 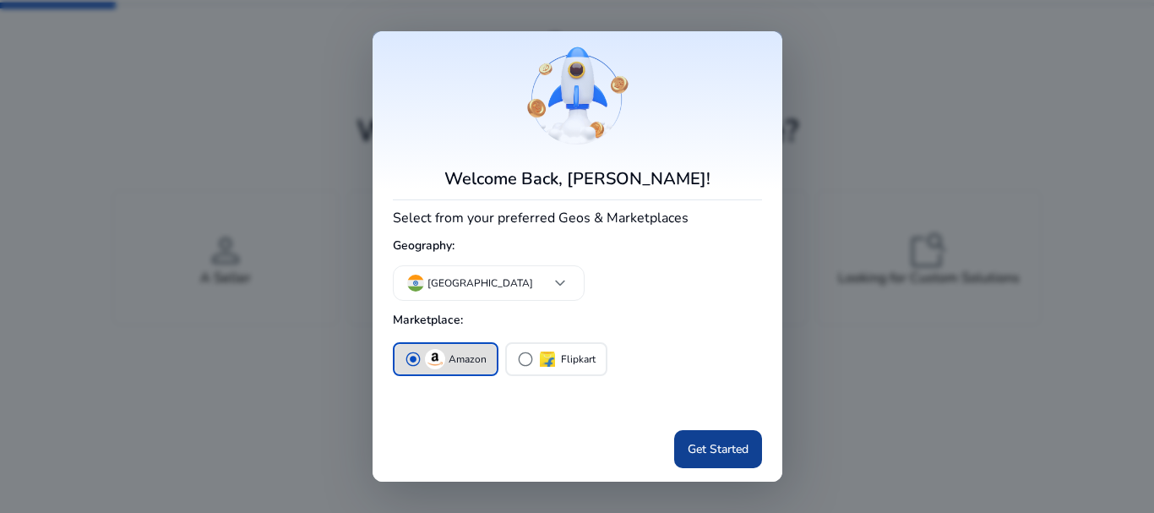 I want to click on span: radio_button_unchecked, so click(x=525, y=359).